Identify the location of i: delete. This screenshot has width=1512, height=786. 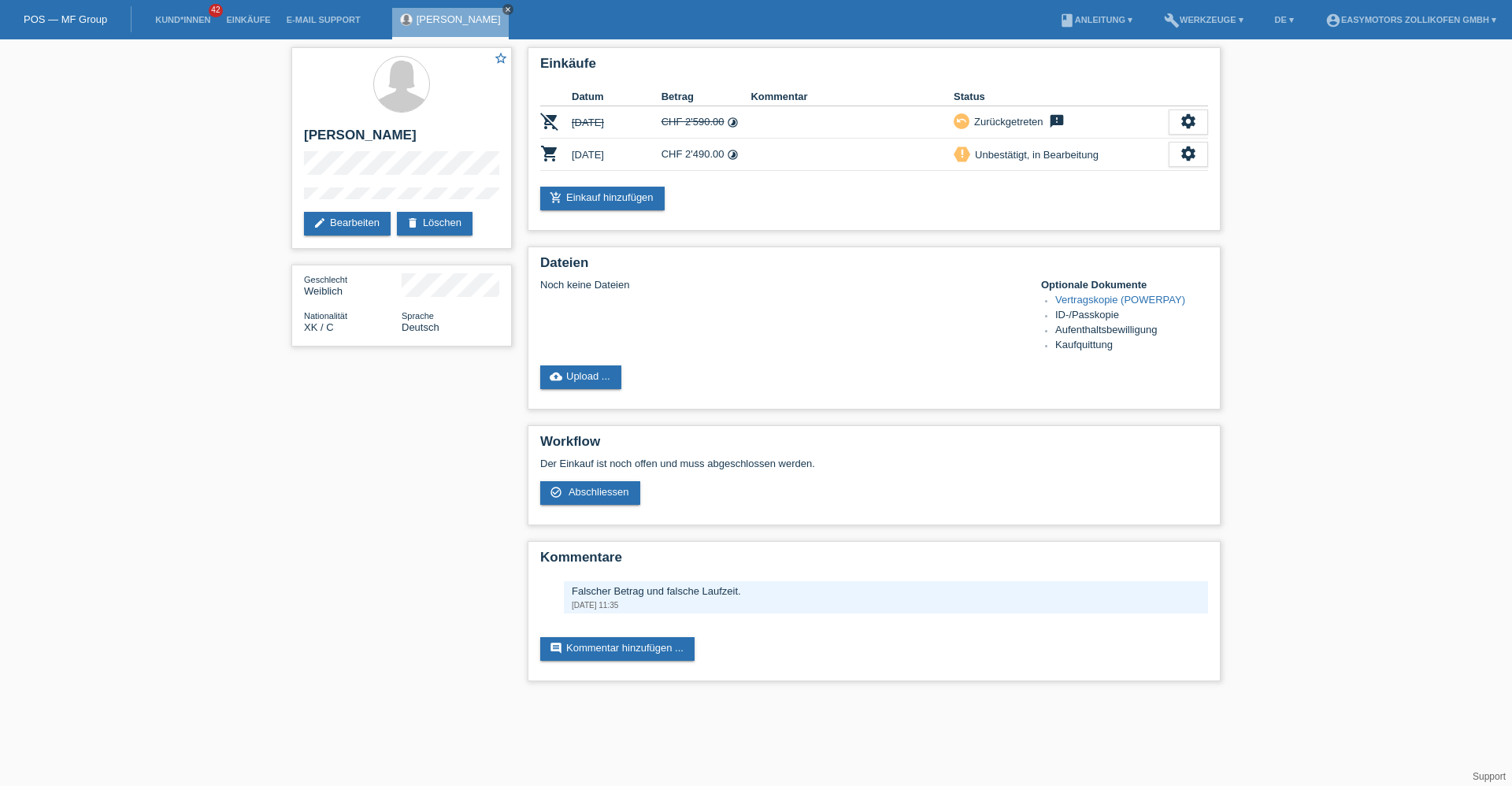
(412, 223).